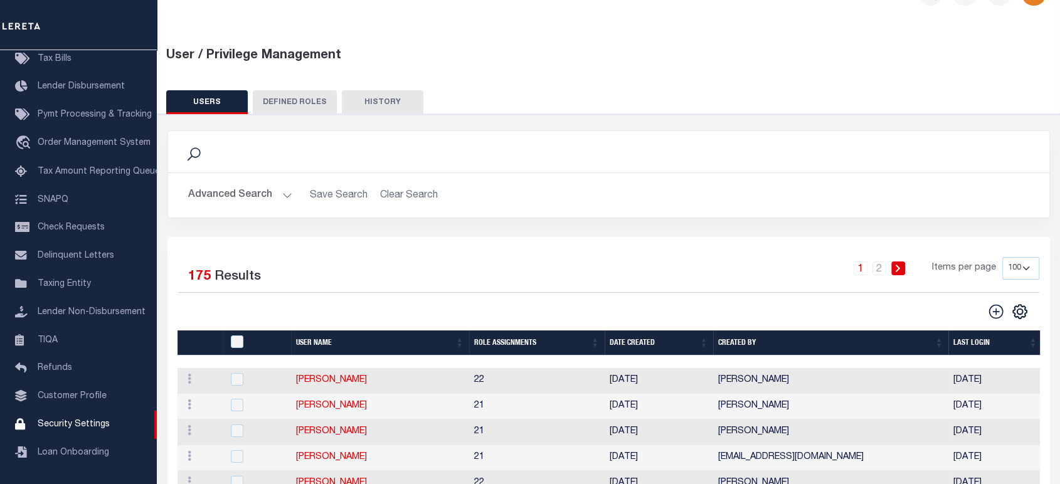 The image size is (1060, 484). I want to click on label: Results, so click(238, 277).